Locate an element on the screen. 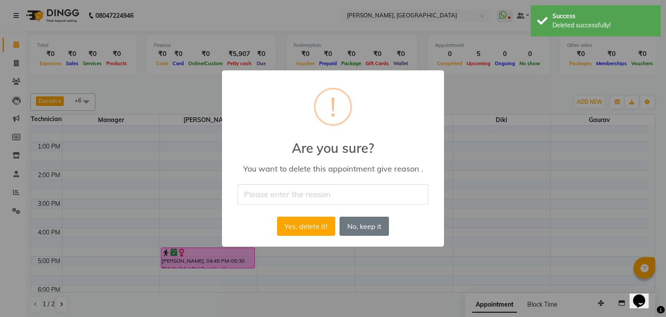  input: Please enter the reason is located at coordinates (333, 194).